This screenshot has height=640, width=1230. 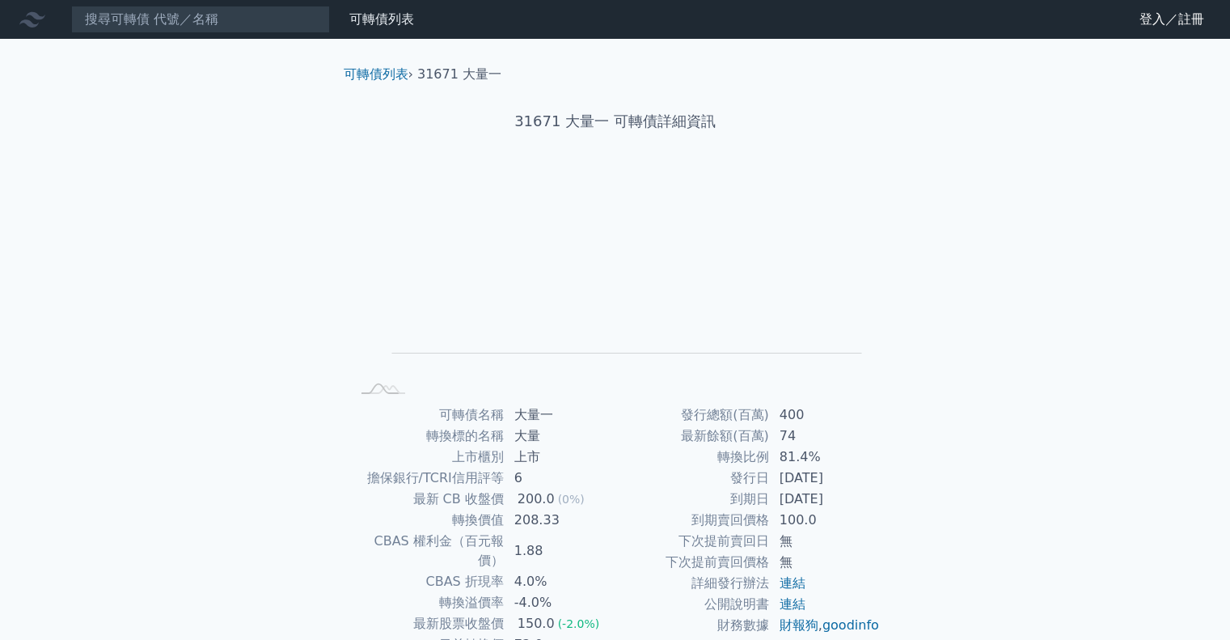 What do you see at coordinates (560, 551) in the screenshot?
I see `td: 1.88` at bounding box center [560, 551].